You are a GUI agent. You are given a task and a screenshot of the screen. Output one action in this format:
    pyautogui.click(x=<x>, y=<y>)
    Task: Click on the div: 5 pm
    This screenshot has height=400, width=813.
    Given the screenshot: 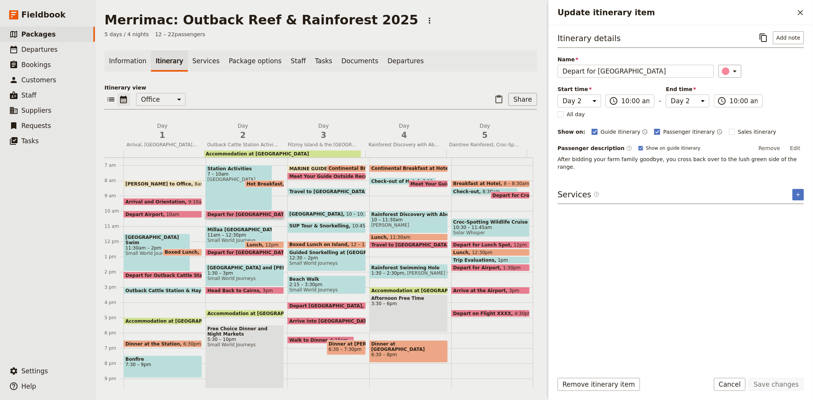 What is the action you would take?
    pyautogui.click(x=114, y=318)
    